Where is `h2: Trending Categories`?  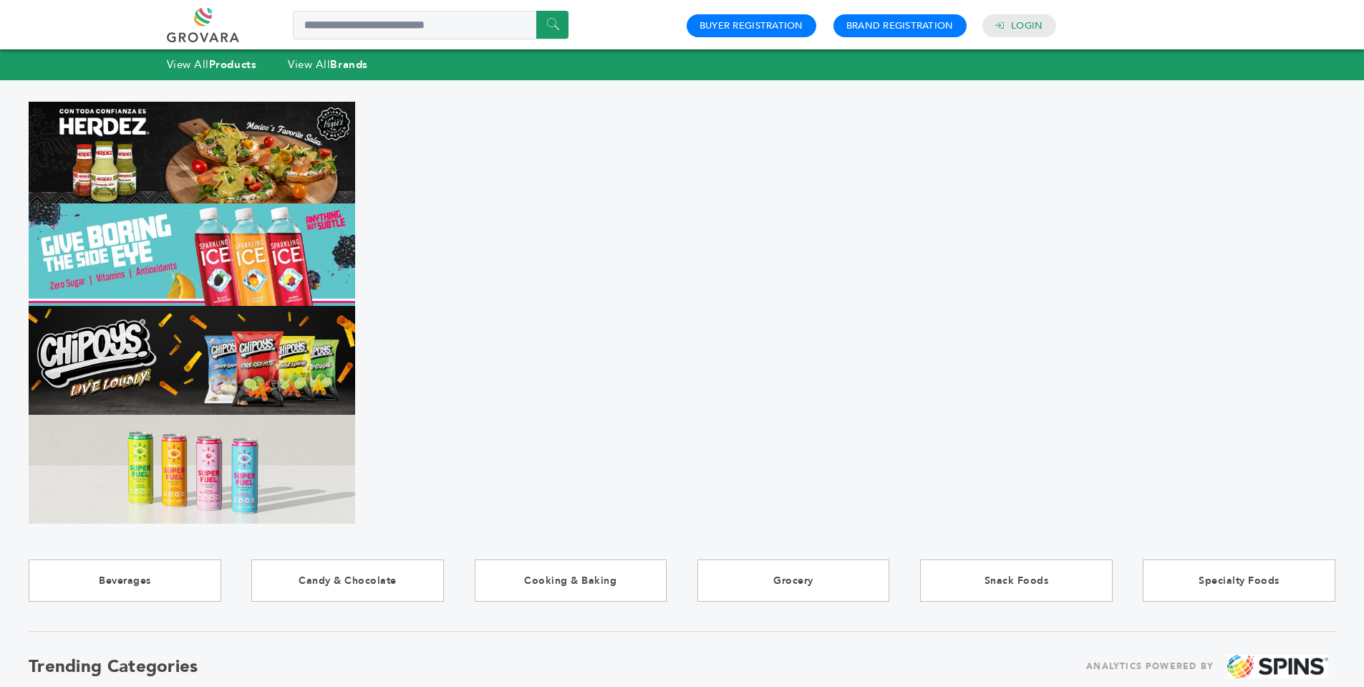 h2: Trending Categories is located at coordinates (113, 666).